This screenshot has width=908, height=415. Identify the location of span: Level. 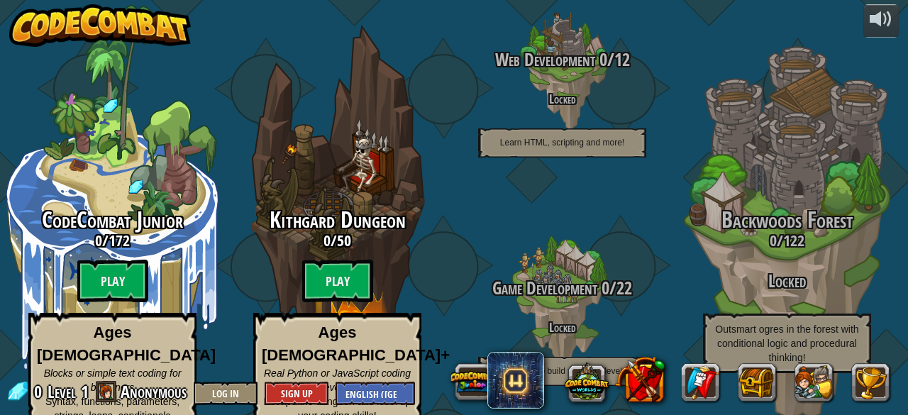
(62, 391).